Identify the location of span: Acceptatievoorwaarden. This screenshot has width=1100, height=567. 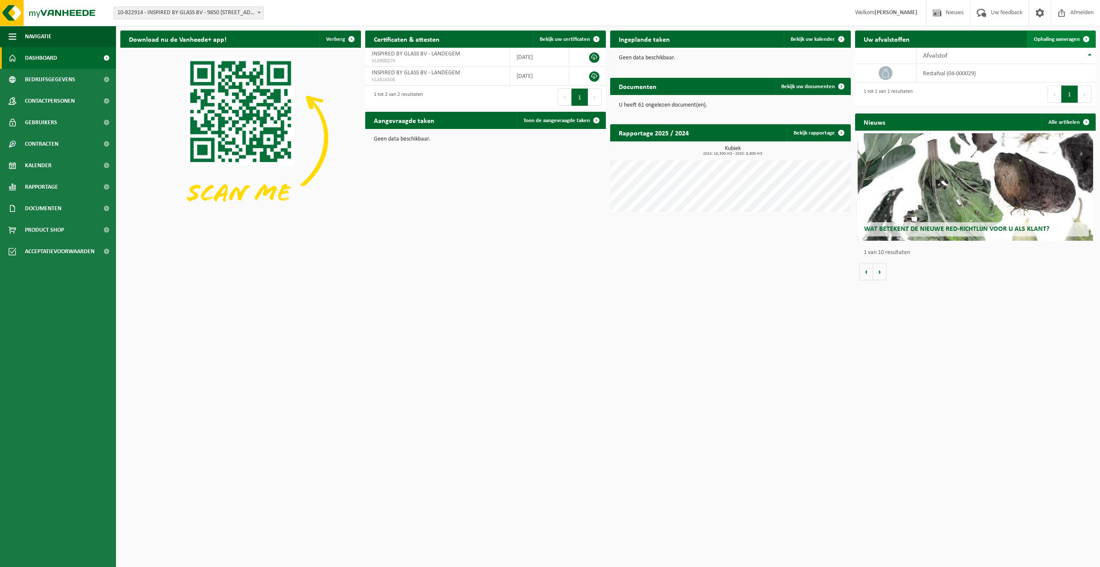
(60, 251).